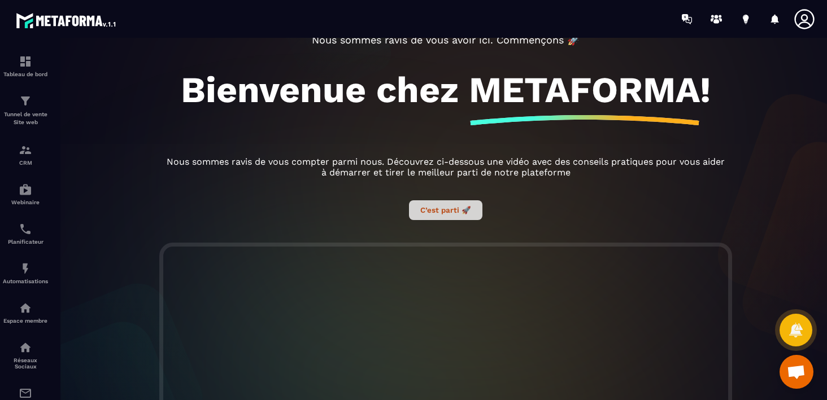 The height and width of the screenshot is (400, 827). Describe the element at coordinates (25, 163) in the screenshot. I see `p: CRM` at that location.